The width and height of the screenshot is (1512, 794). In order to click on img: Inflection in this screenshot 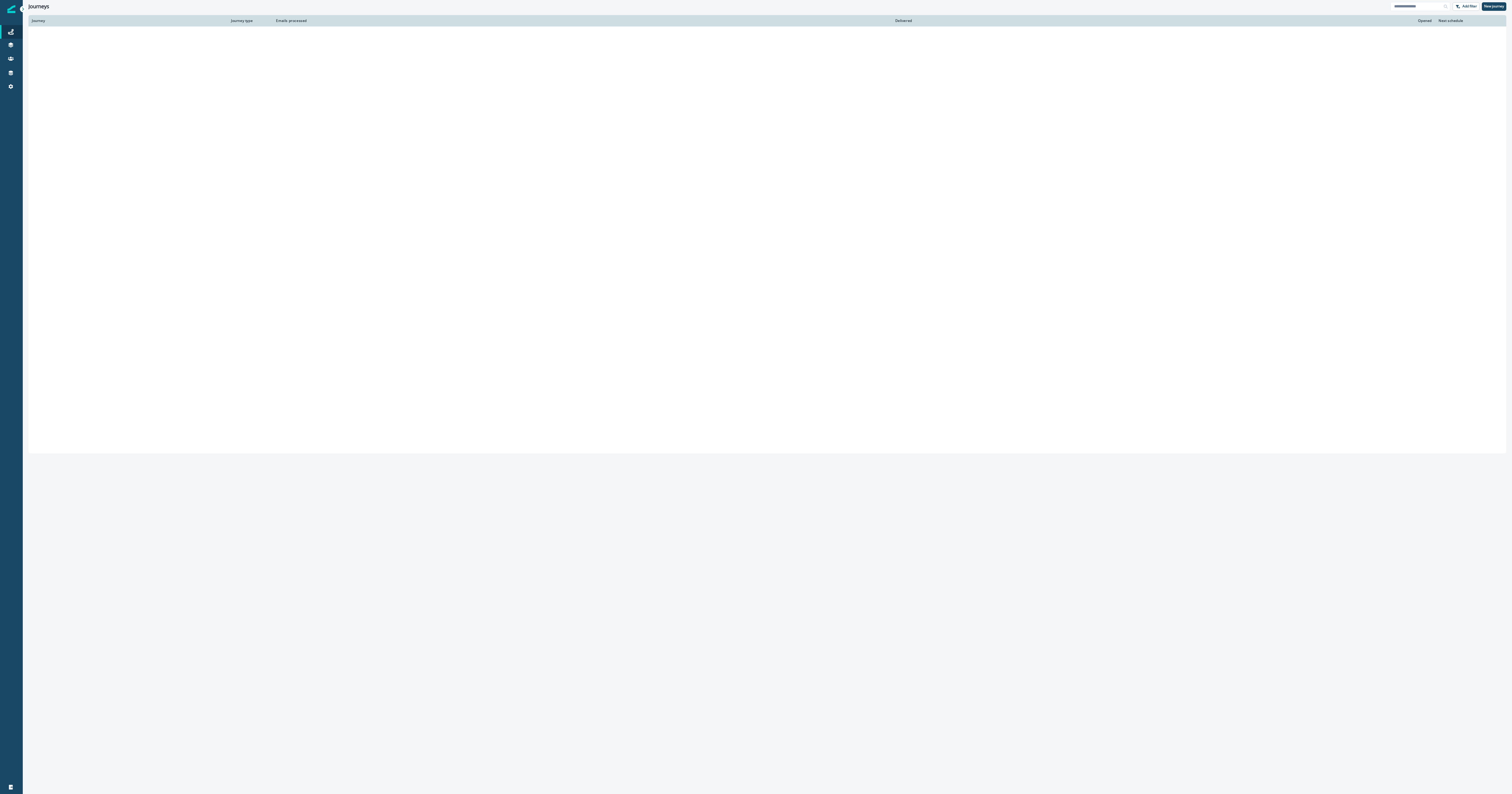, I will do `click(12, 9)`.